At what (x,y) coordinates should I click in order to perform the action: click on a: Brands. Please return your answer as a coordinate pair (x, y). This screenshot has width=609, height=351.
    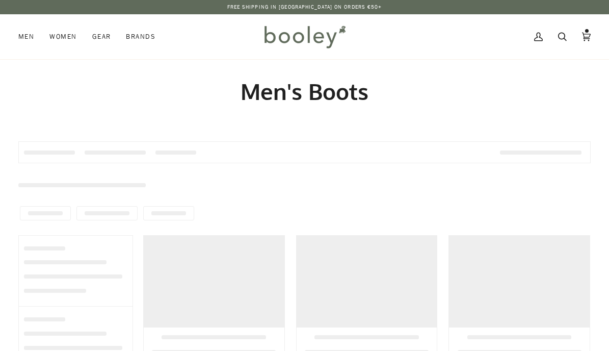
    Looking at the image, I should click on (141, 37).